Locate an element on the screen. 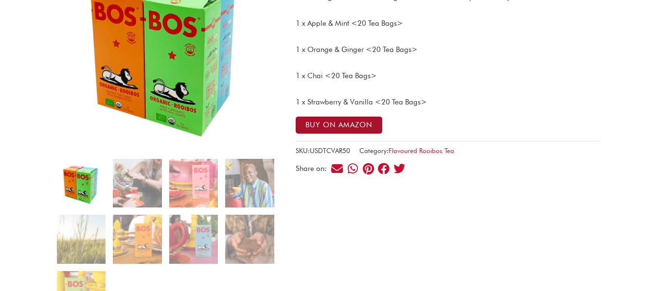 This screenshot has width=657, height=291. img: Variety Pack - Rooibos Flavoured Tea is located at coordinates (81, 183).